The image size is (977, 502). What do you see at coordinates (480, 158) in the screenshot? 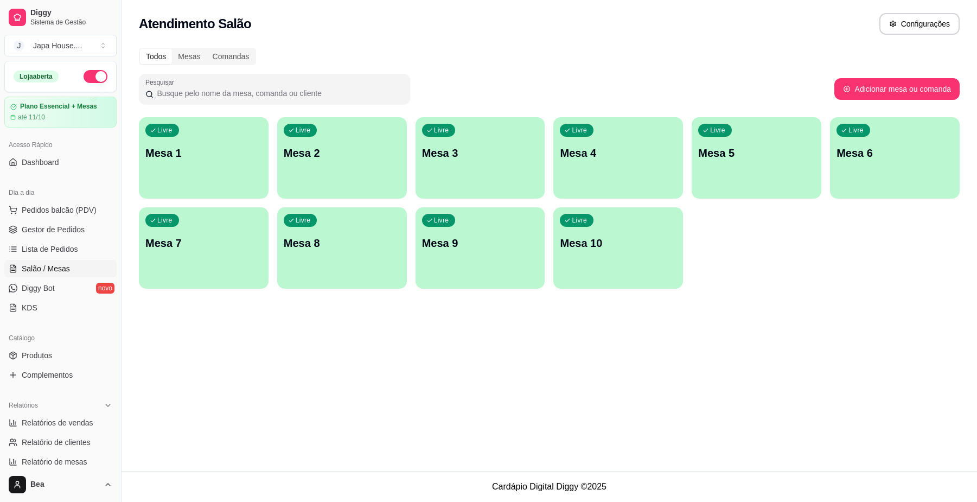
I see `button: LivreMesa 3` at bounding box center [480, 158].